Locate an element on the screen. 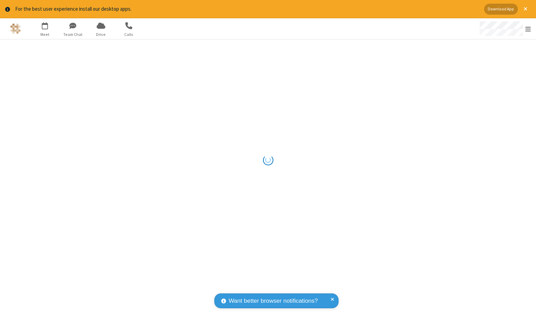 The image size is (536, 320). span: Drive is located at coordinates (101, 35).